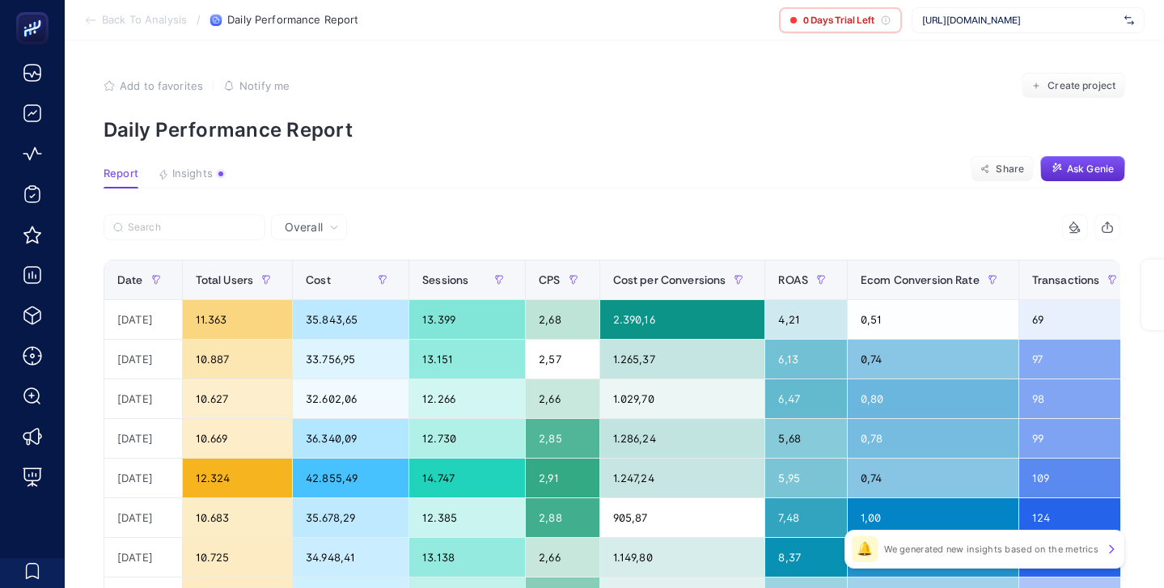 This screenshot has height=588, width=1164. Describe the element at coordinates (238, 518) in the screenshot. I see `div: 10.683` at that location.